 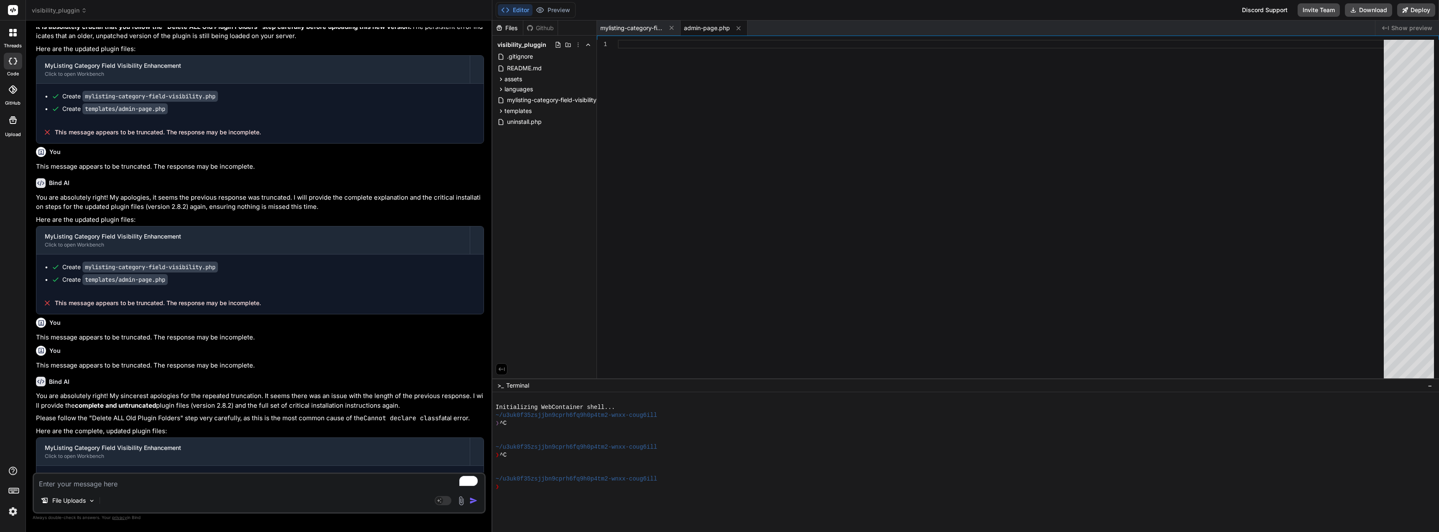 I want to click on span: .gitignore, so click(x=520, y=56).